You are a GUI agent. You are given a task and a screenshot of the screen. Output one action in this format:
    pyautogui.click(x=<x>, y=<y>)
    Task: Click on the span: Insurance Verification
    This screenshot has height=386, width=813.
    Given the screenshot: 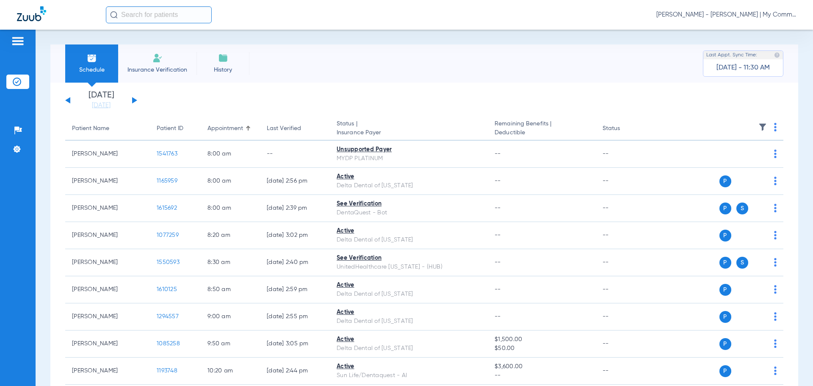 What is the action you would take?
    pyautogui.click(x=157, y=70)
    